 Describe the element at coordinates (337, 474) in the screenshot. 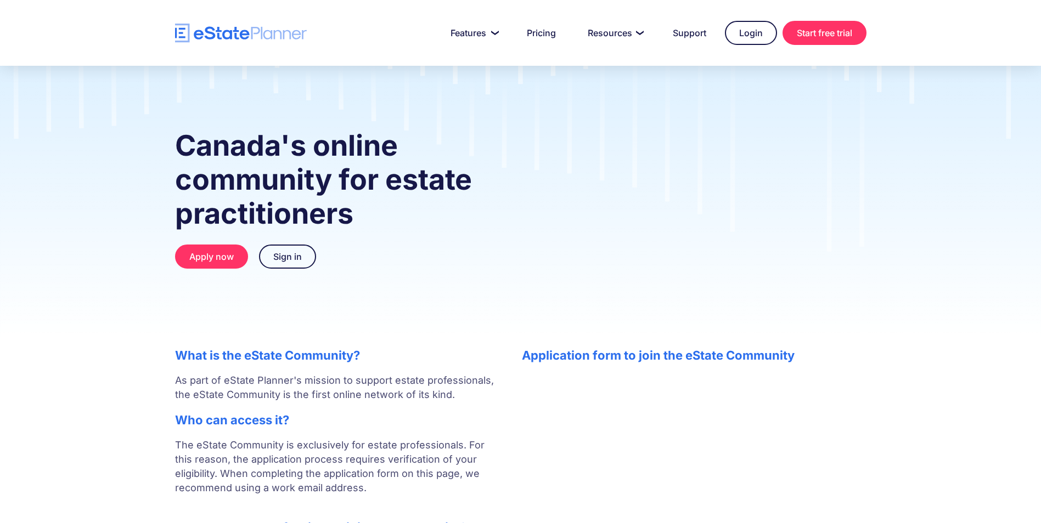

I see `p: The eState Community is exclusively for estate professionals. For this reason, the application pr...` at that location.